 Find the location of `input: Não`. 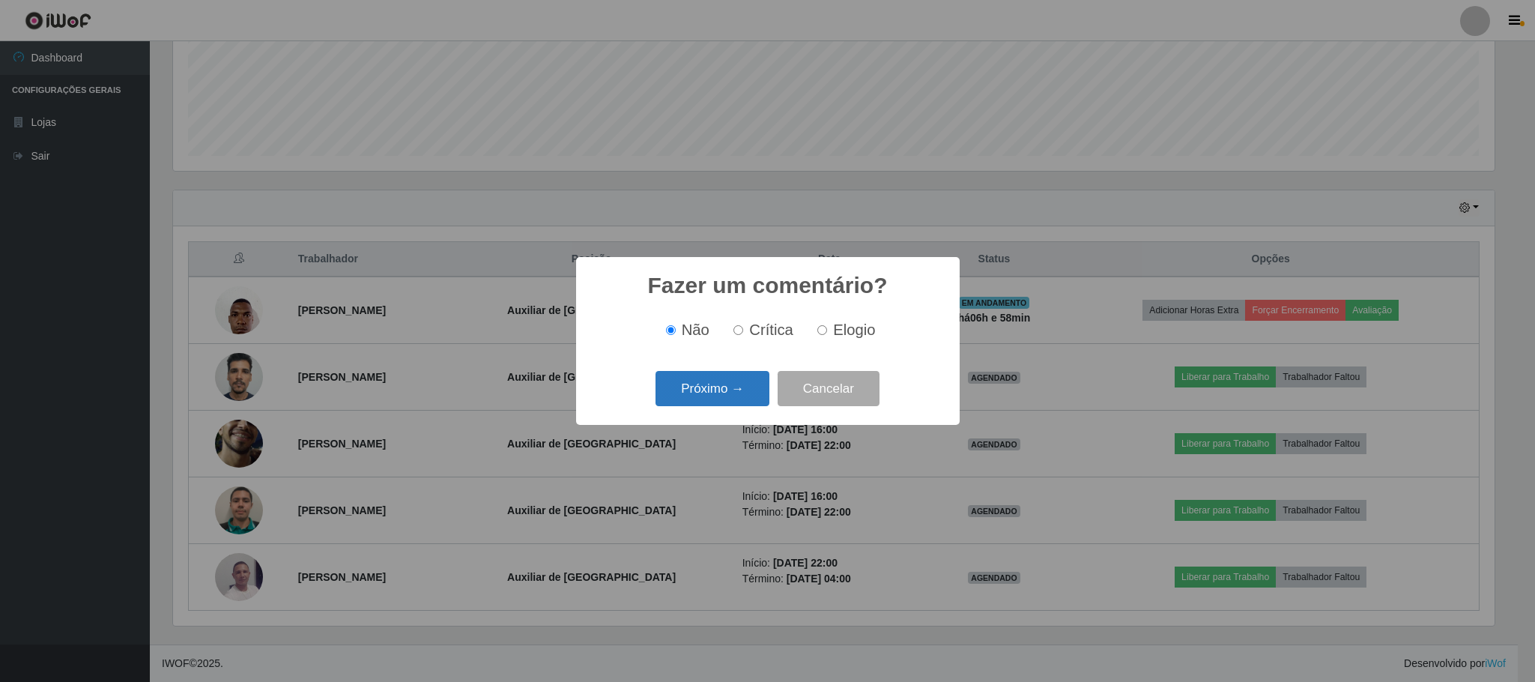

input: Não is located at coordinates (671, 330).